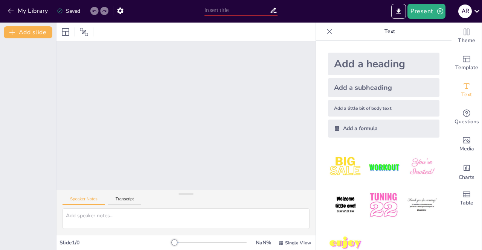  Describe the element at coordinates (345, 205) in the screenshot. I see `img: 4.jpeg` at that location.